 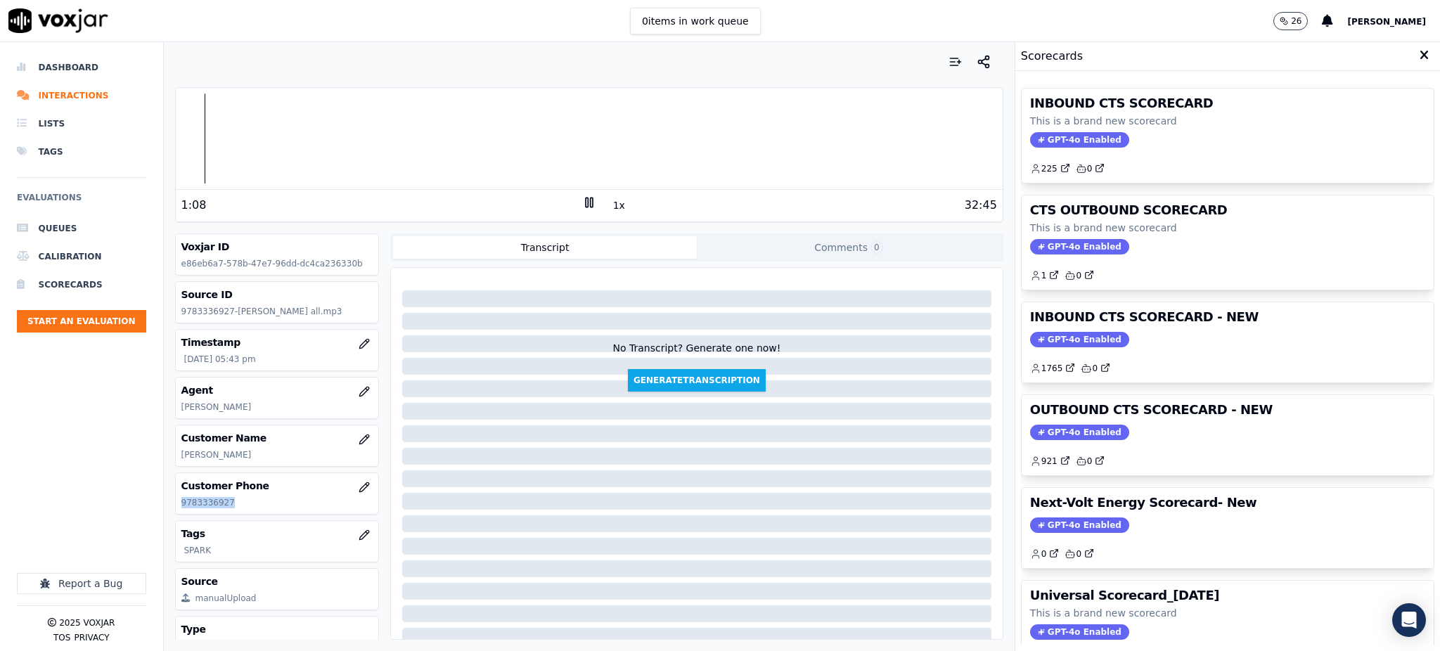 I want to click on li: Dashboard, so click(x=82, y=68).